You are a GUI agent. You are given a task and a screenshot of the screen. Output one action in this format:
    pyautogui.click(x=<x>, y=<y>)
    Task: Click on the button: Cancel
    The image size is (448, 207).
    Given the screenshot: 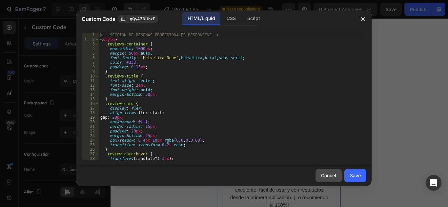 What is the action you would take?
    pyautogui.click(x=328, y=176)
    